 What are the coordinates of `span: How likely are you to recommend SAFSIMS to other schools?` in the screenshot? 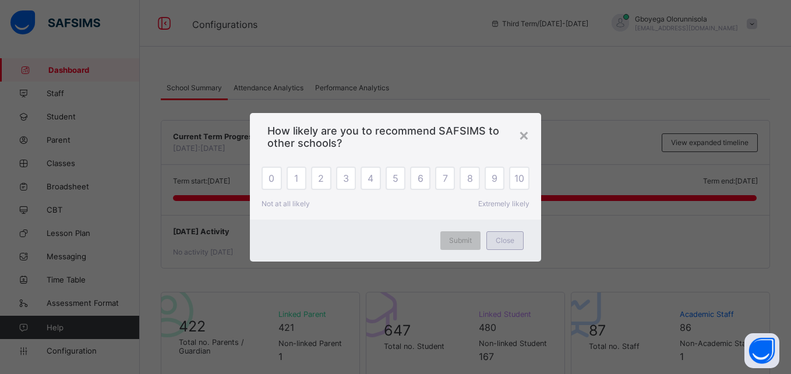 It's located at (396, 137).